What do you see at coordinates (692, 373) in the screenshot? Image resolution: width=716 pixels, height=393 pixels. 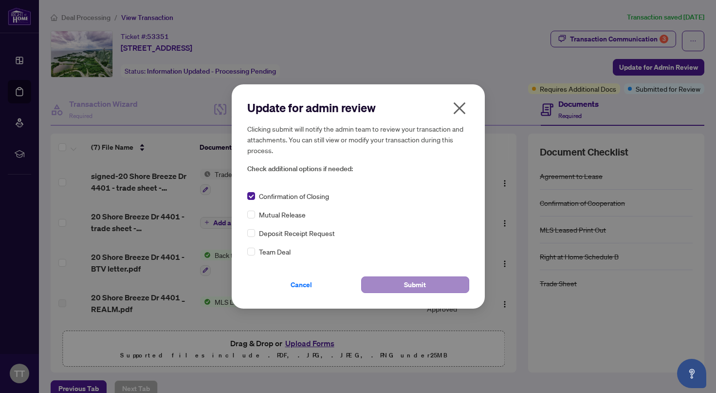 I see `button: Open asap` at bounding box center [692, 373].